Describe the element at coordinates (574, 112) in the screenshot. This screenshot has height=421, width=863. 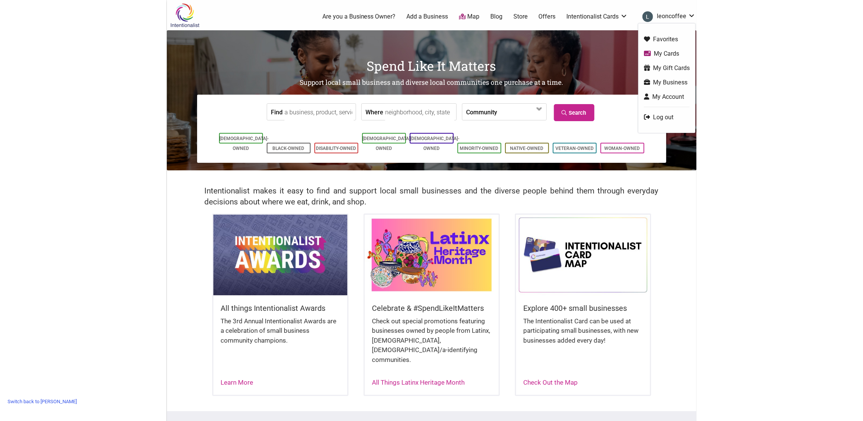
I see `a: Search` at that location.